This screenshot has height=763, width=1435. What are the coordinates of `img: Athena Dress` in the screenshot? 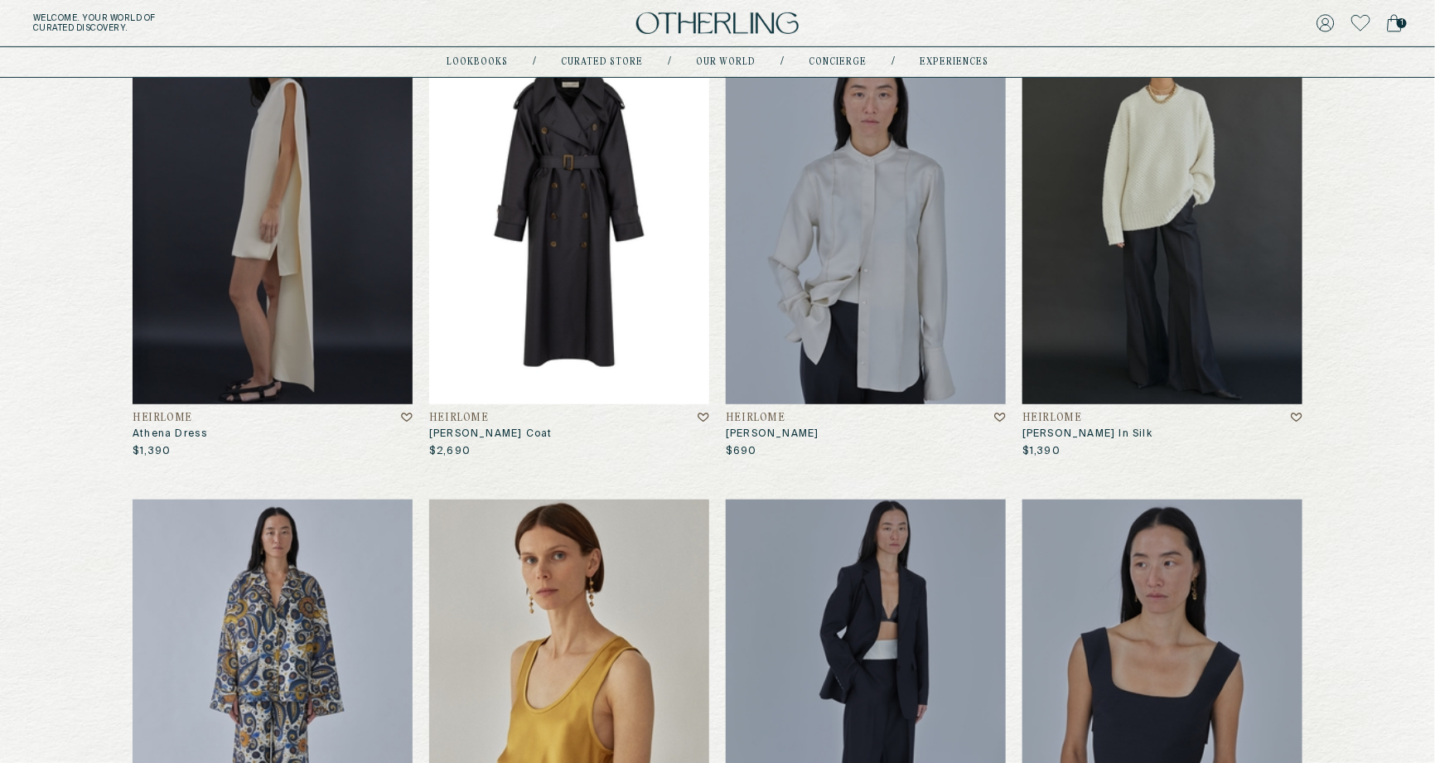 It's located at (273, 215).